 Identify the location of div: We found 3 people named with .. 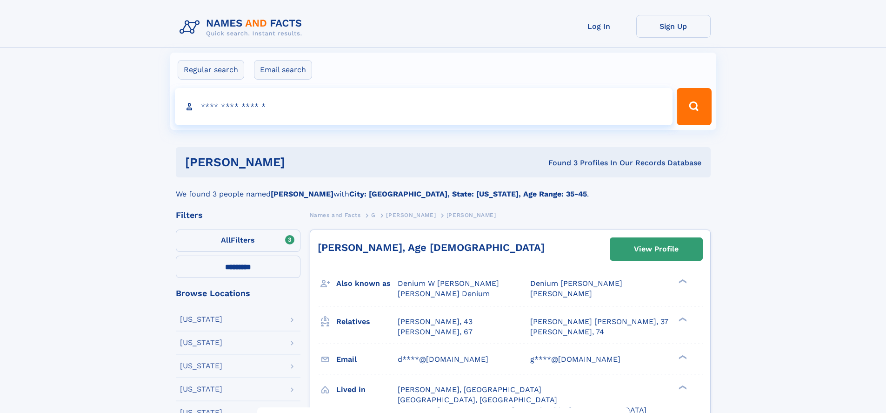
(443, 188).